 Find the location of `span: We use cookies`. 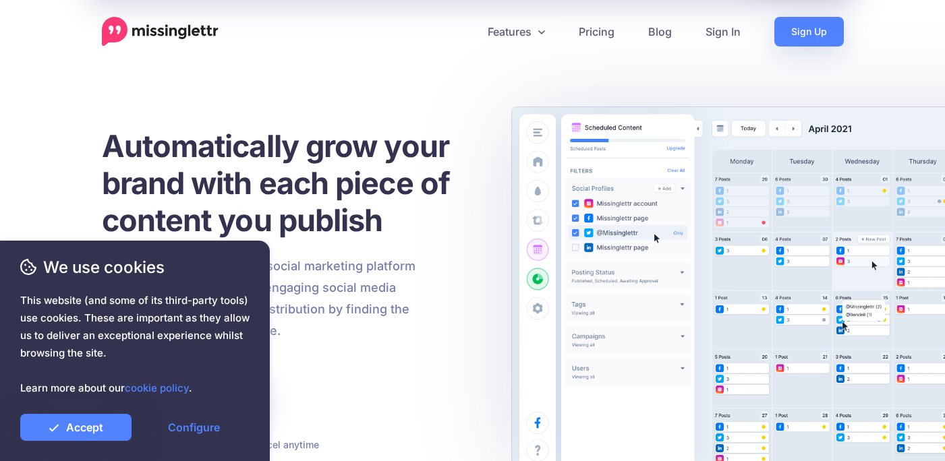

span: We use cookies is located at coordinates (135, 267).